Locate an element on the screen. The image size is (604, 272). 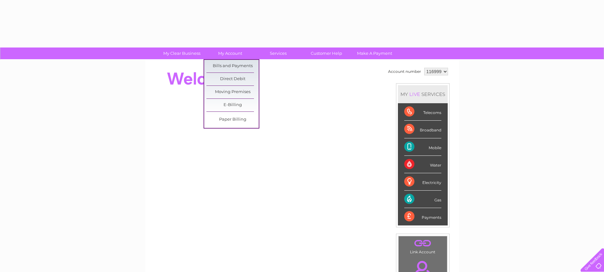
a: Customer Help is located at coordinates (326, 53).